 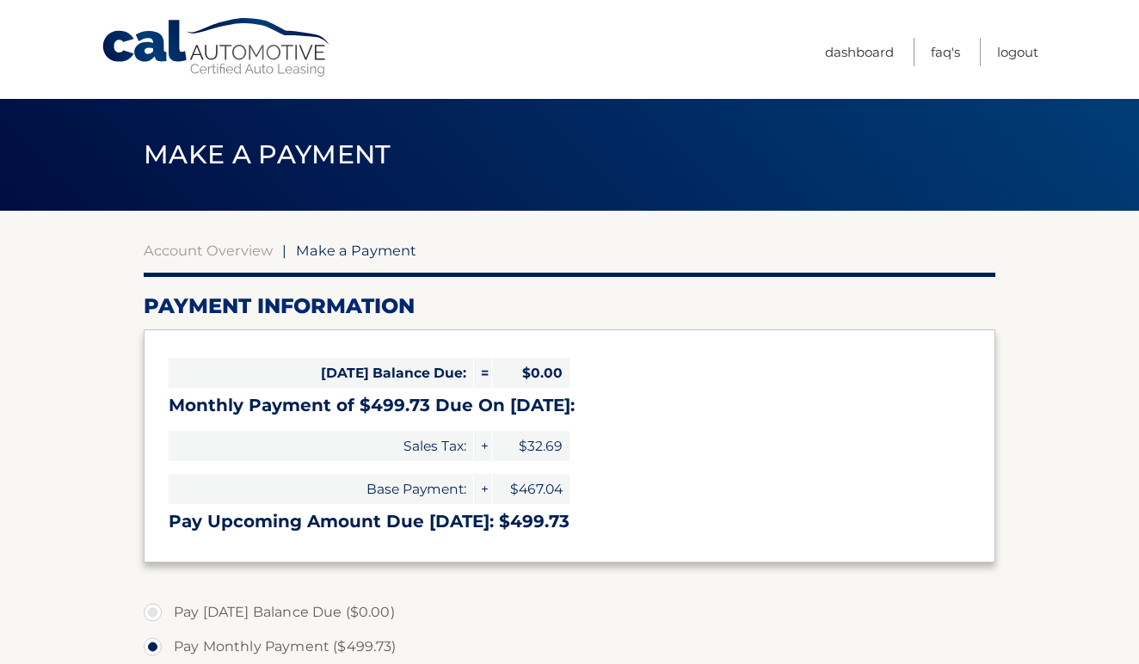 What do you see at coordinates (859, 52) in the screenshot?
I see `a: Dashboard` at bounding box center [859, 52].